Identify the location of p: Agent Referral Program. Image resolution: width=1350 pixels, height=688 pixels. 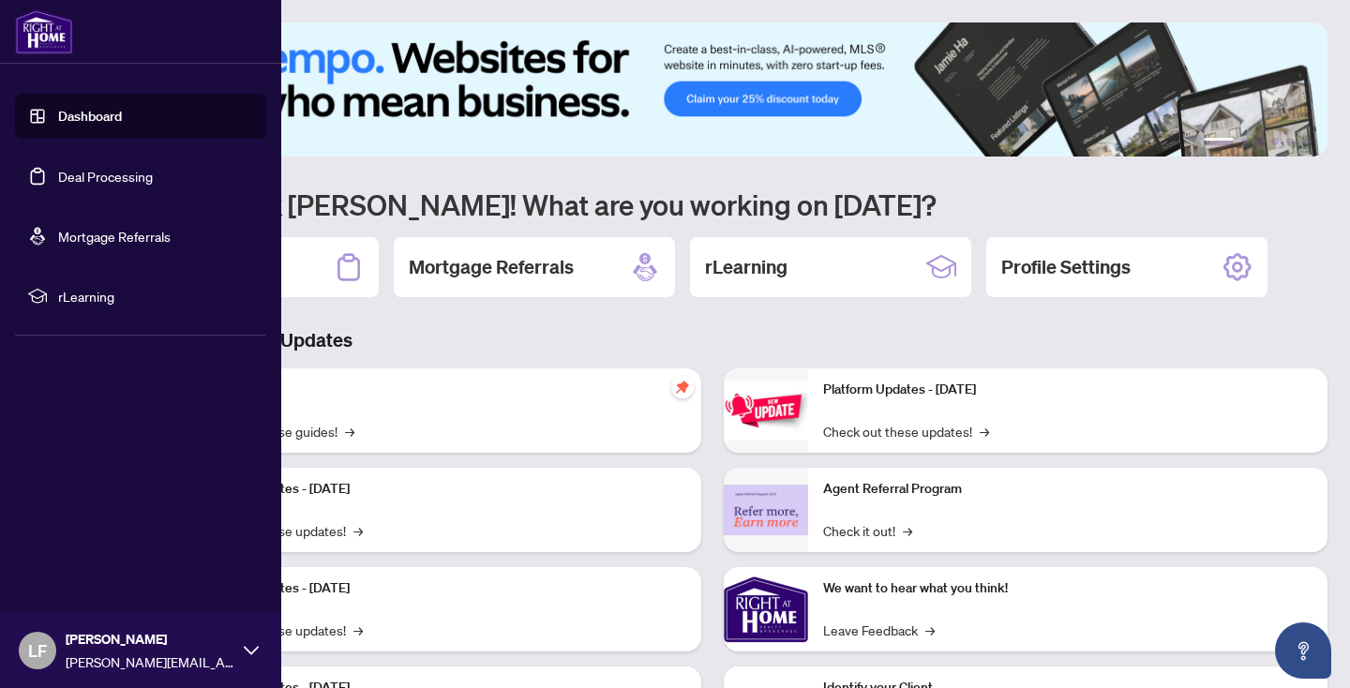
(1068, 490).